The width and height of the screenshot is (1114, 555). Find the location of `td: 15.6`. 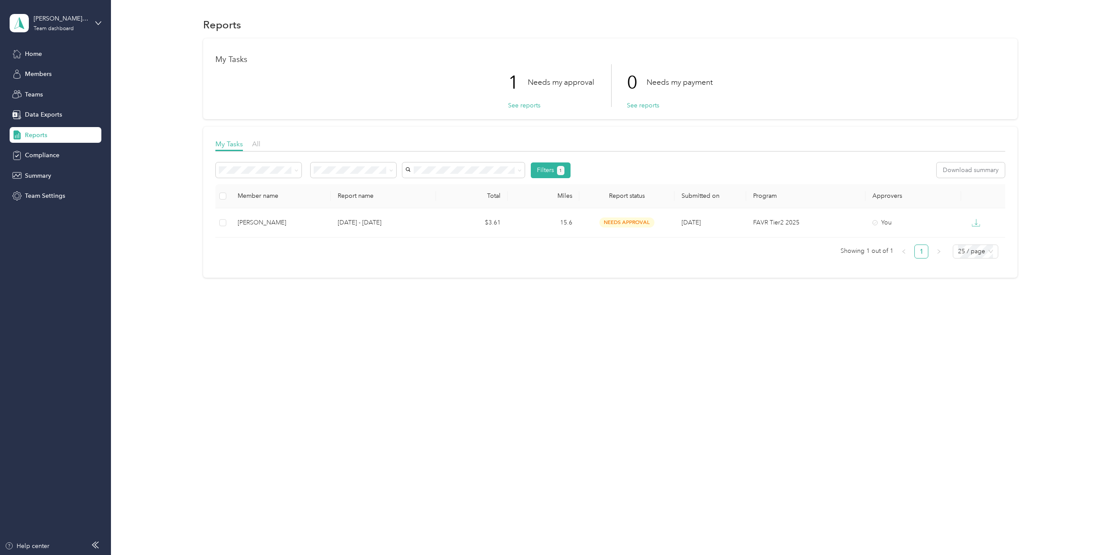

td: 15.6 is located at coordinates (543, 223).